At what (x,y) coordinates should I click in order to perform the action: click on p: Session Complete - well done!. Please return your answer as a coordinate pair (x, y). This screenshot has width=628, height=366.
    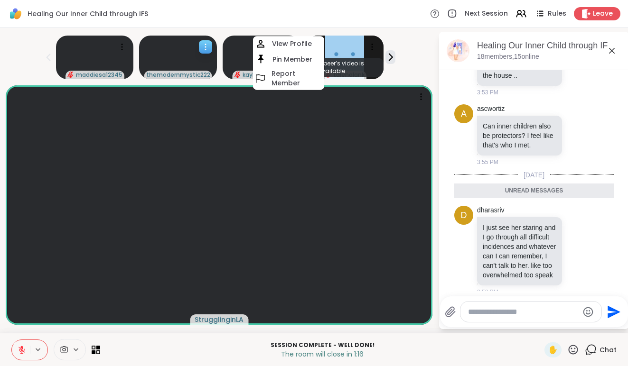
    Looking at the image, I should click on (322, 346).